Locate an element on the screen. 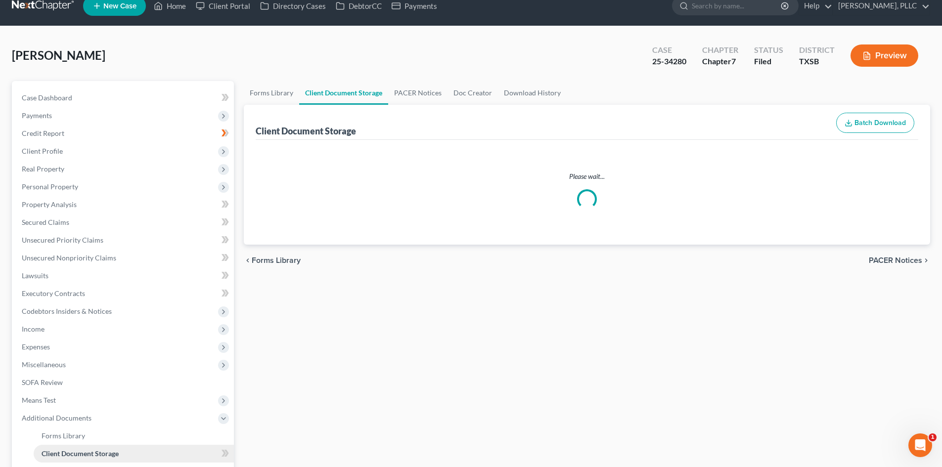  span: SOFA Review is located at coordinates (42, 382).